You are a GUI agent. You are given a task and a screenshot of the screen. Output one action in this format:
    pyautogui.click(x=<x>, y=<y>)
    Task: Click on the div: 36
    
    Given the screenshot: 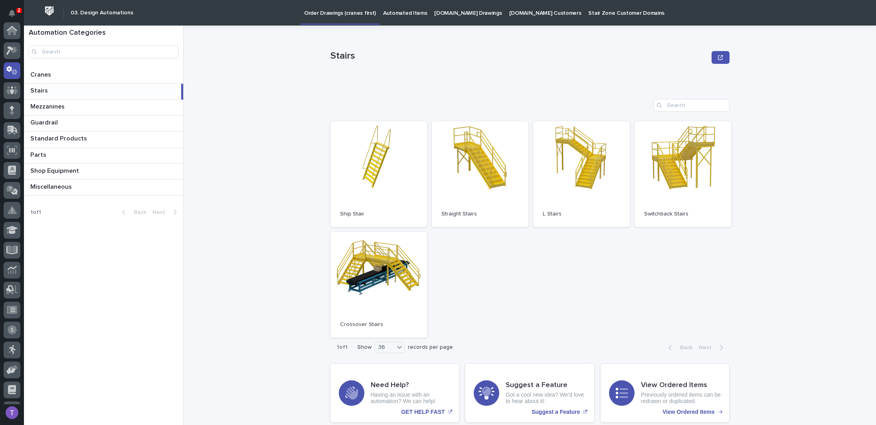 What is the action you would take?
    pyautogui.click(x=385, y=347)
    